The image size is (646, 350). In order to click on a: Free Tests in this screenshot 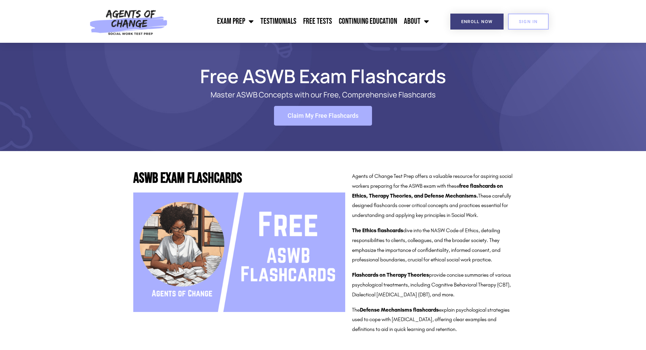, I will do `click(318, 21)`.